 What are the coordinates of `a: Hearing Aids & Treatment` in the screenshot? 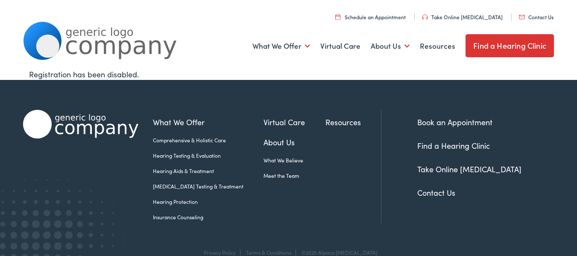 It's located at (208, 171).